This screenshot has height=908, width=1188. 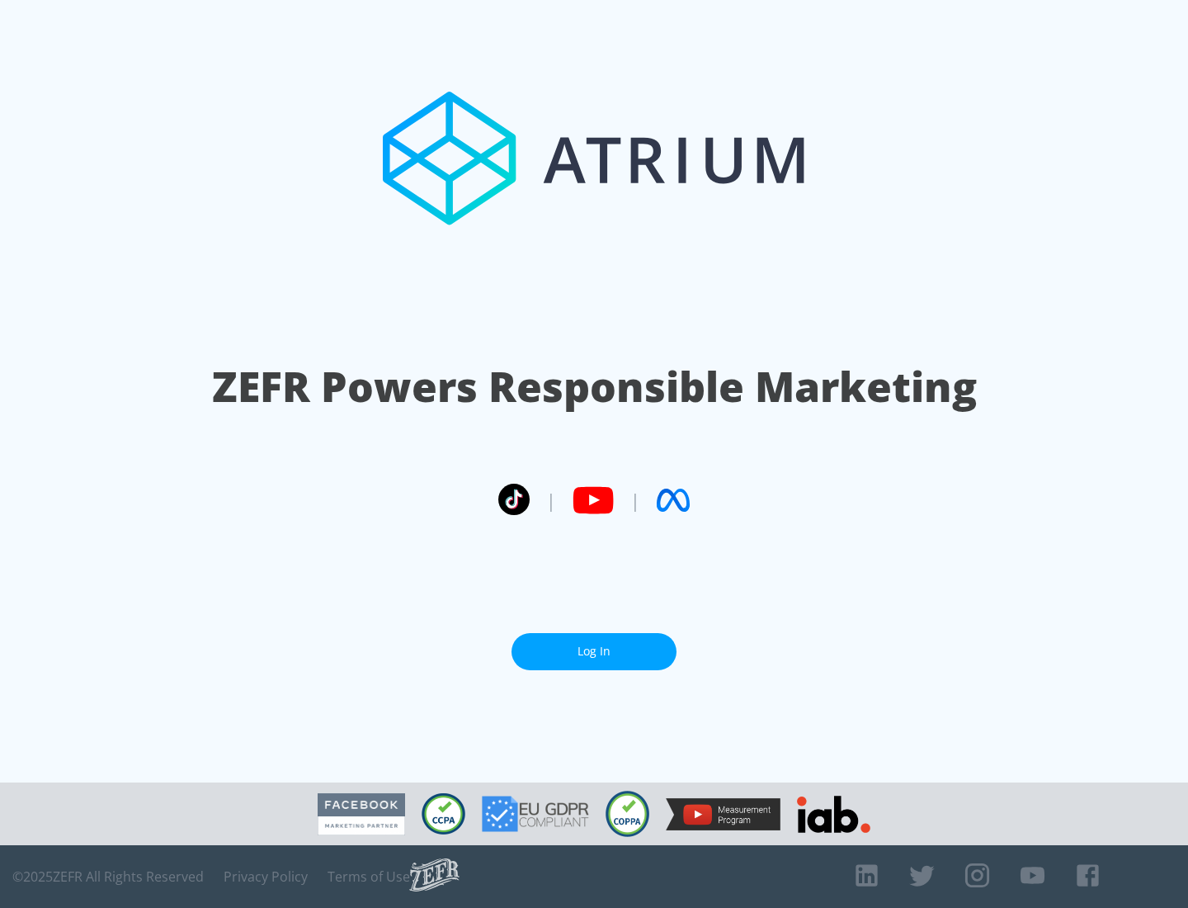 What do you see at coordinates (594, 651) in the screenshot?
I see `a: Log In` at bounding box center [594, 651].